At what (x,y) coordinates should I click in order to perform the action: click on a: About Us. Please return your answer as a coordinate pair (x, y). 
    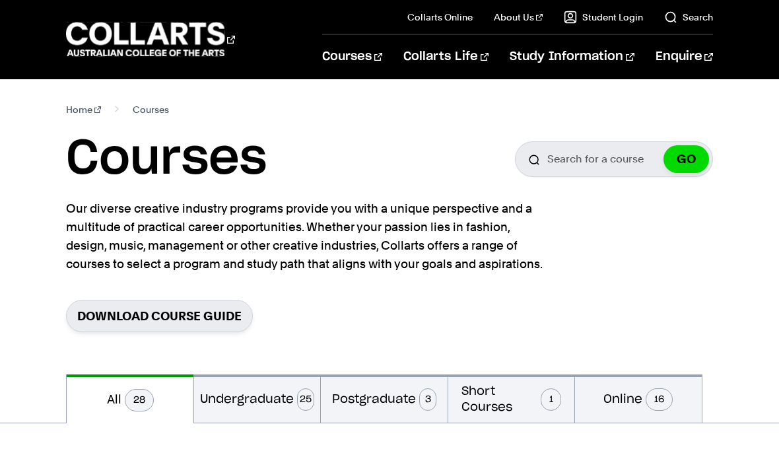
    Looking at the image, I should click on (518, 17).